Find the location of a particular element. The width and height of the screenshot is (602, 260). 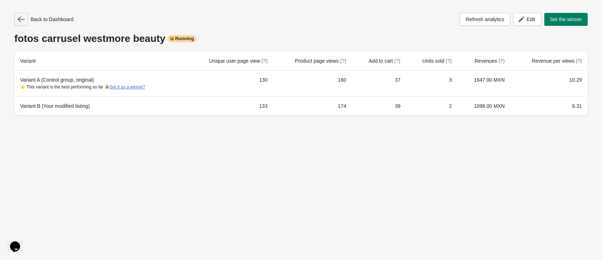

span: Add to cart is located at coordinates (385, 61).